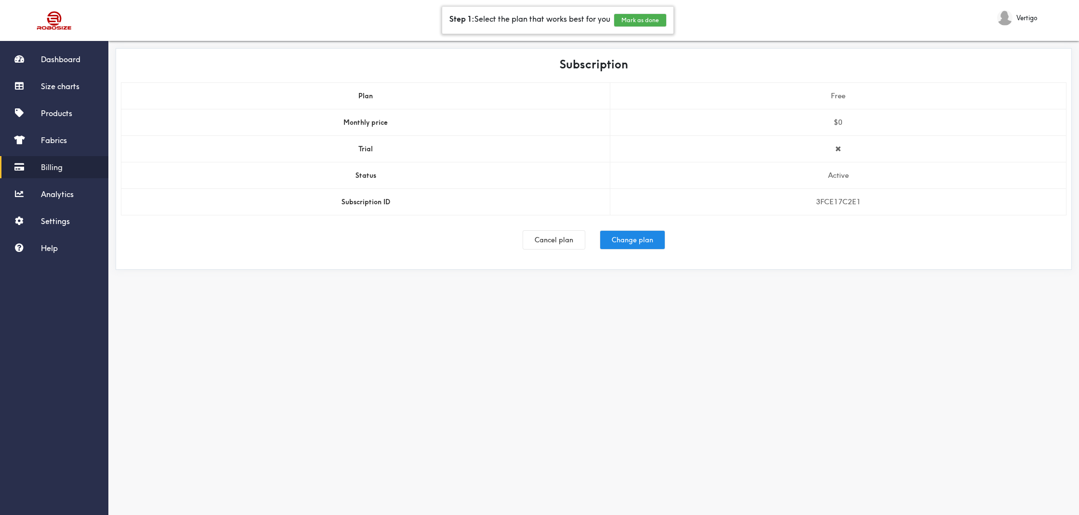  Describe the element at coordinates (1005, 18) in the screenshot. I see `img: Vertigo` at that location.